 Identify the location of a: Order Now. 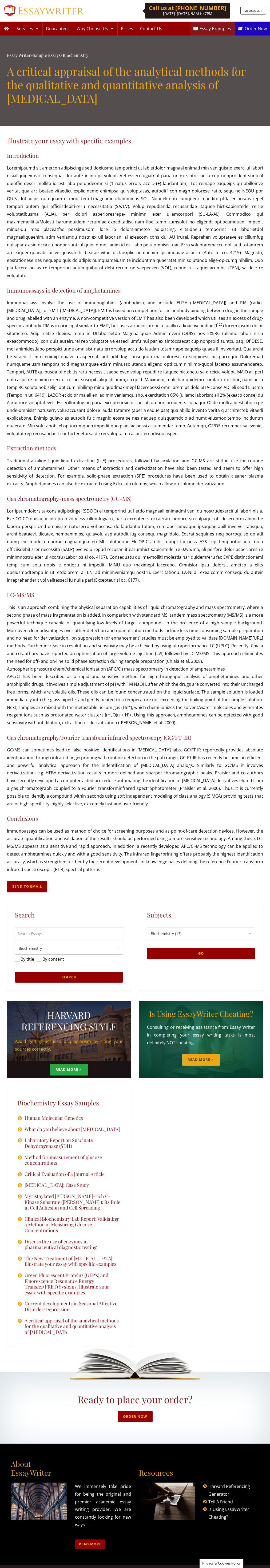
(253, 29).